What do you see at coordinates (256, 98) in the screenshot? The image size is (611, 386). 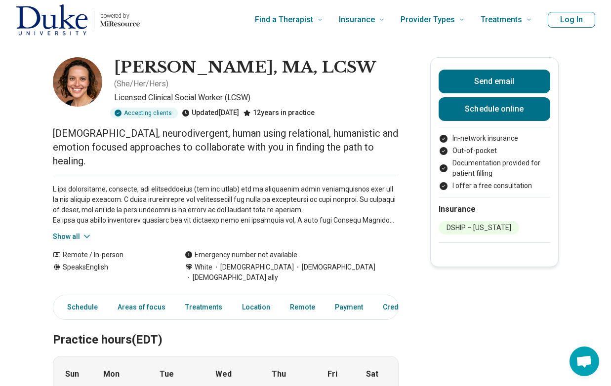 I see `p: Licensed Clinical Social Worker (LCSW)` at bounding box center [256, 98].